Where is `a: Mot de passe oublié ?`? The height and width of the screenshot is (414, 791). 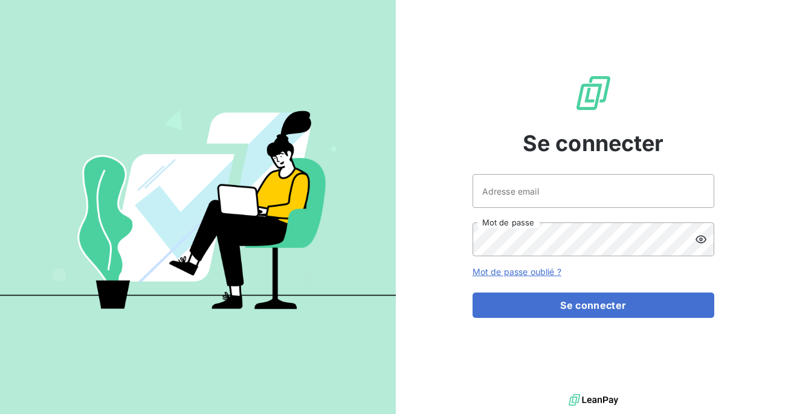 a: Mot de passe oublié ? is located at coordinates (517, 271).